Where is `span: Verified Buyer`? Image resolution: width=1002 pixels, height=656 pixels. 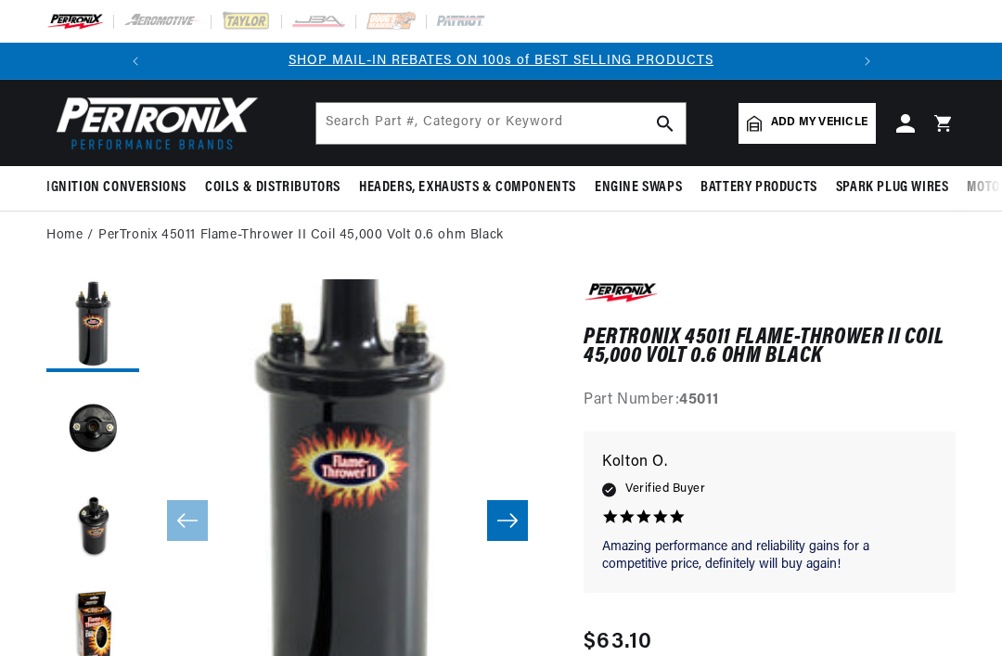 span: Verified Buyer is located at coordinates (665, 489).